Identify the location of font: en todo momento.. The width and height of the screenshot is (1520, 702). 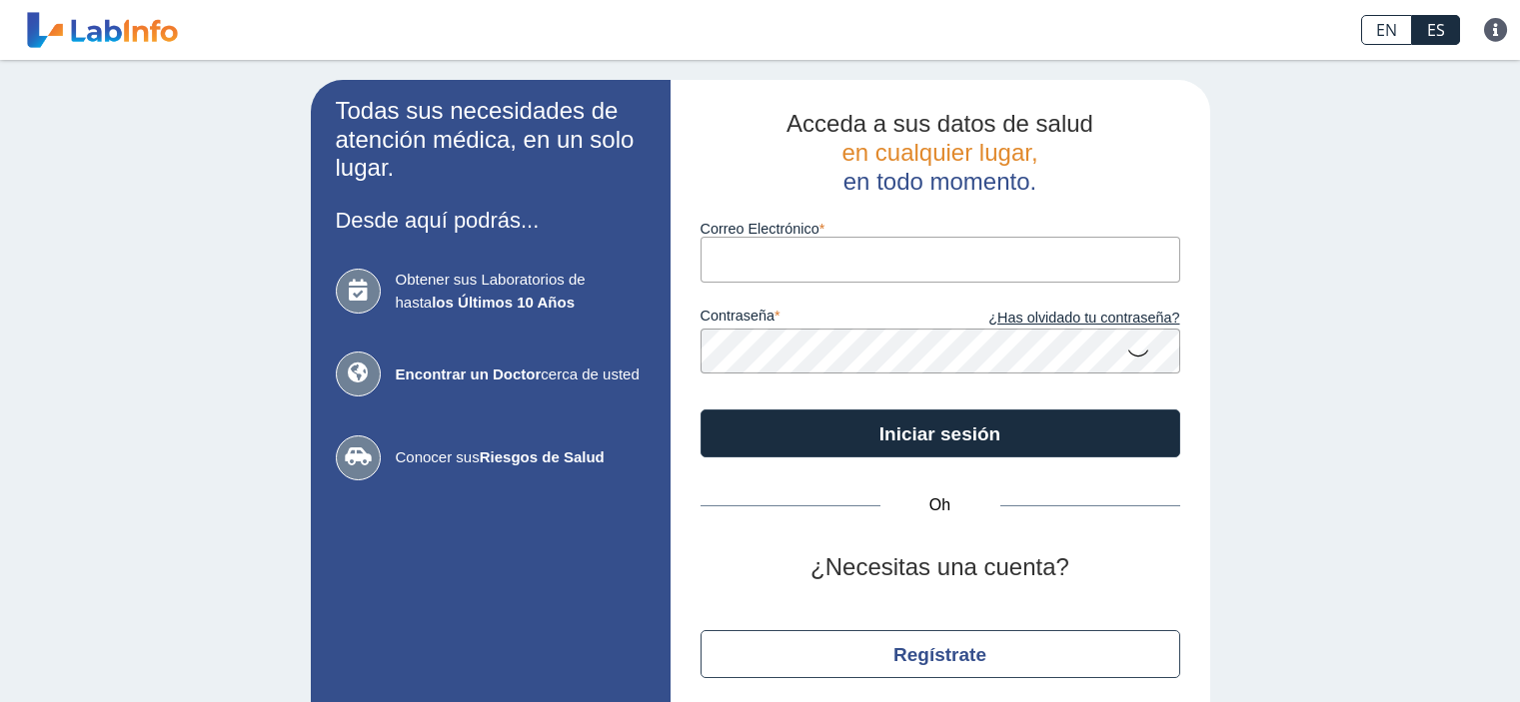
(939, 181).